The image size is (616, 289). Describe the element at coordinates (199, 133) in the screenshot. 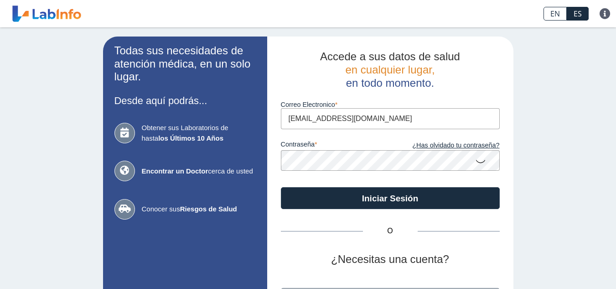

I see `span: Obtener sus Laboratorios de hasta` at that location.